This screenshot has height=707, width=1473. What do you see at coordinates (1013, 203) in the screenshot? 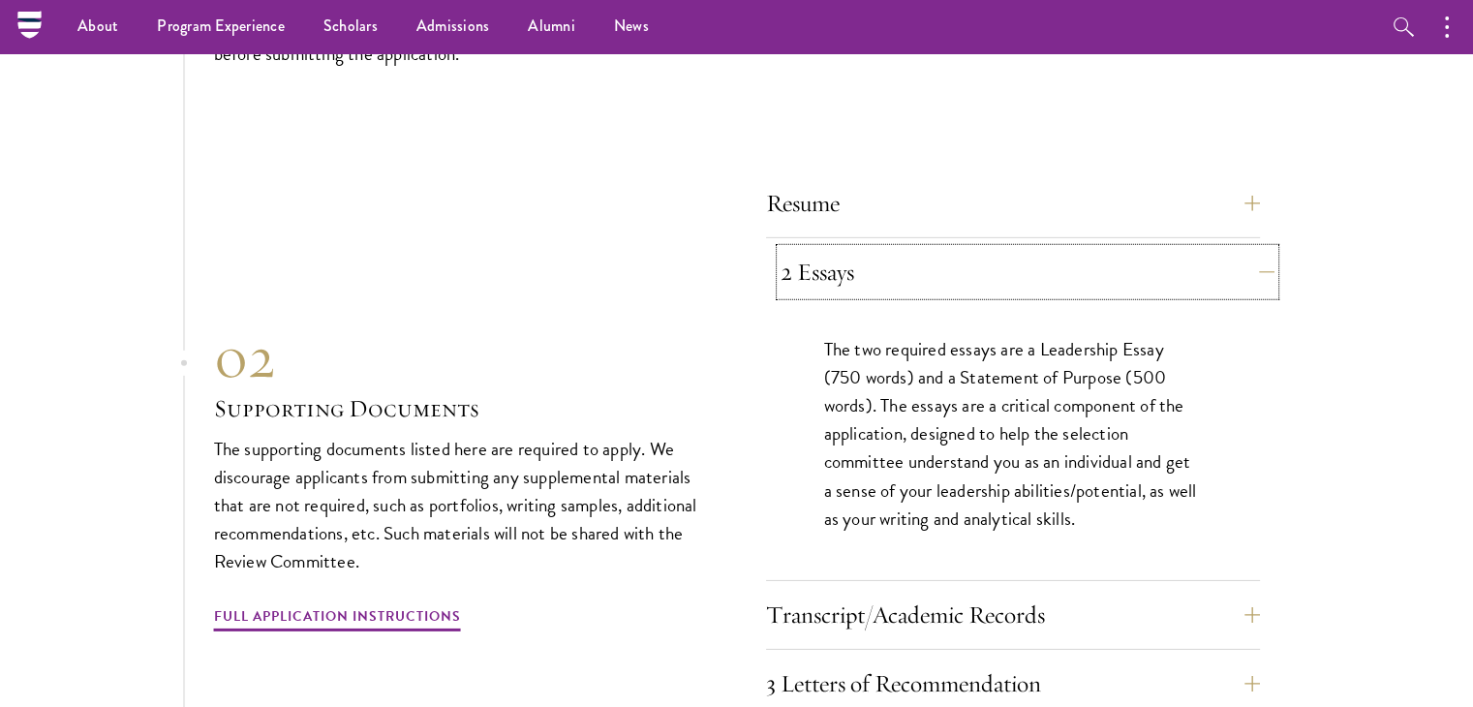
I see `button: Resume` at bounding box center [1013, 203].